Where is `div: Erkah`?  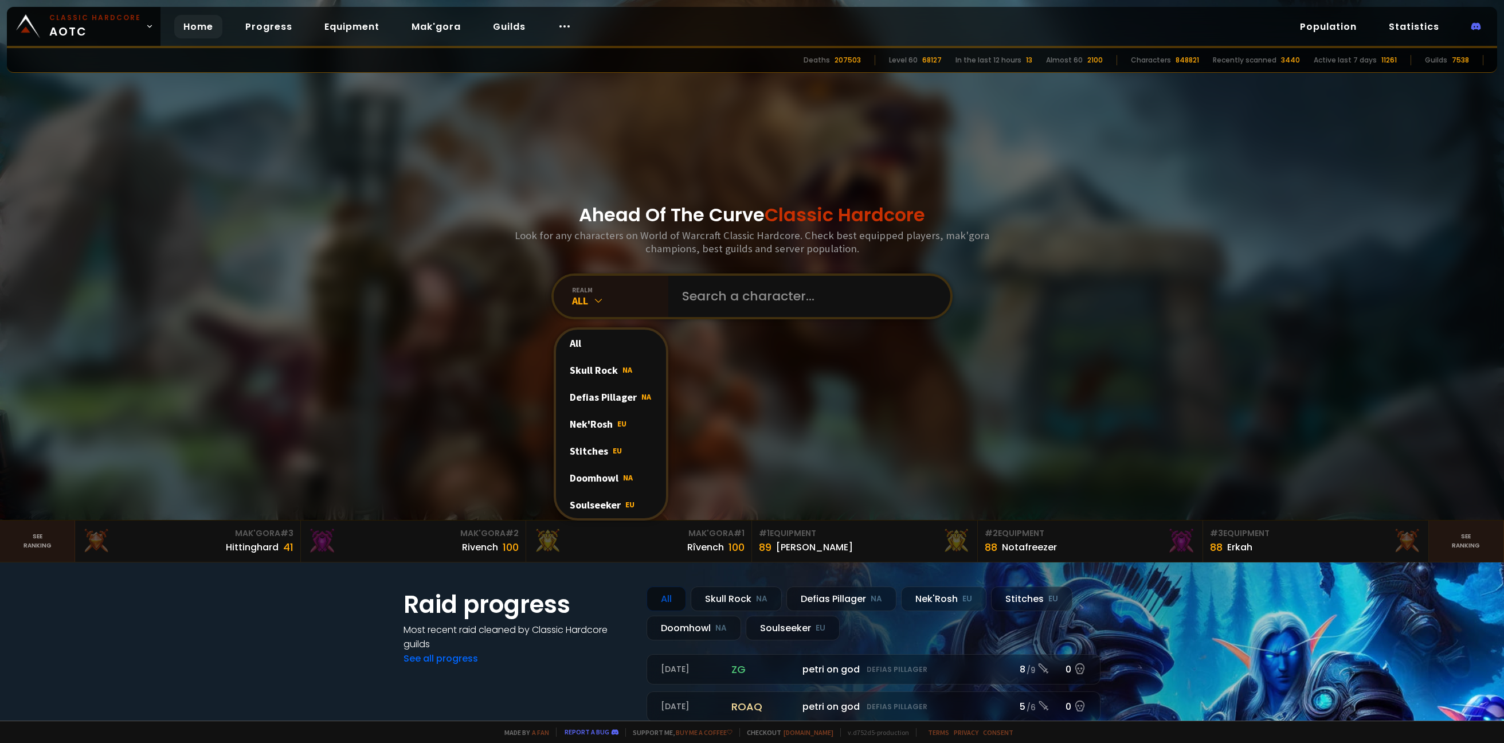 div: Erkah is located at coordinates (1240, 547).